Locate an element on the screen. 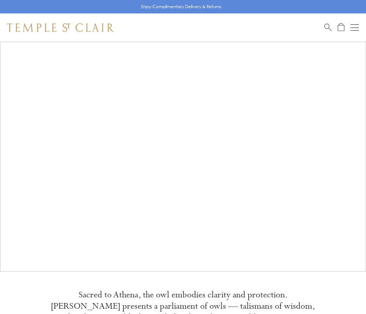 The height and width of the screenshot is (314, 366). a: Open Shopping Bag is located at coordinates (341, 27).